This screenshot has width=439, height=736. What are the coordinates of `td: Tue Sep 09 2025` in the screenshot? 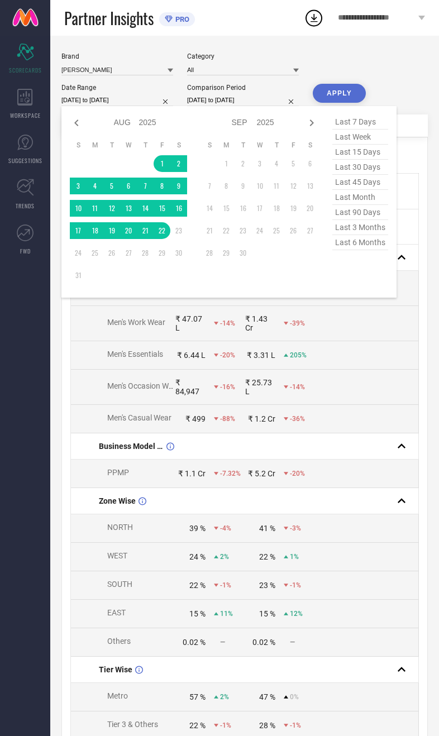 It's located at (243, 186).